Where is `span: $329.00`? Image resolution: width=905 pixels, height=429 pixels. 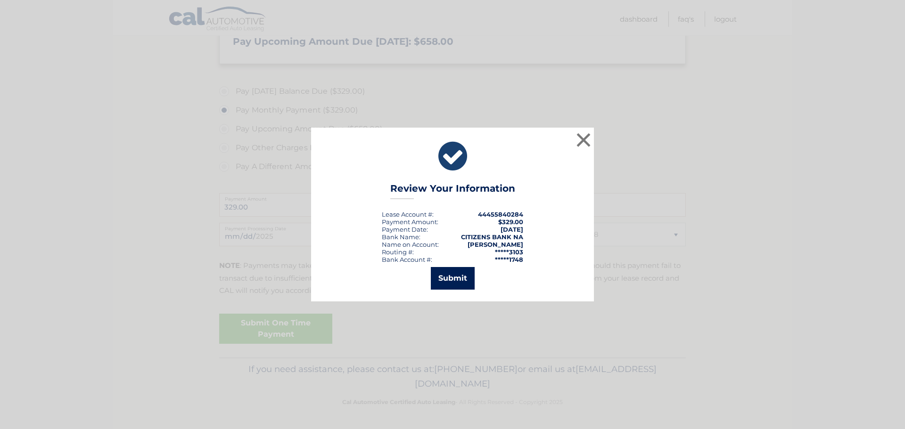 span: $329.00 is located at coordinates (510, 222).